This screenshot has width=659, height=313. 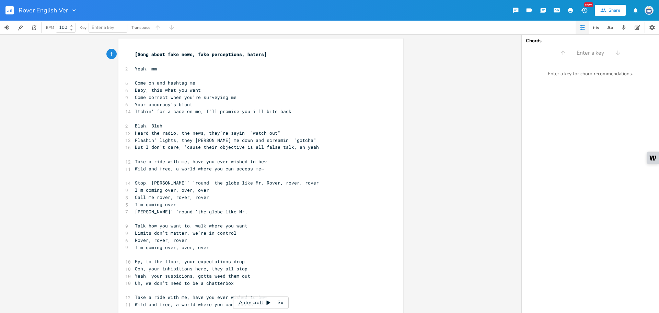 I want to click on div: Enter a key for chord recommendations., so click(x=590, y=74).